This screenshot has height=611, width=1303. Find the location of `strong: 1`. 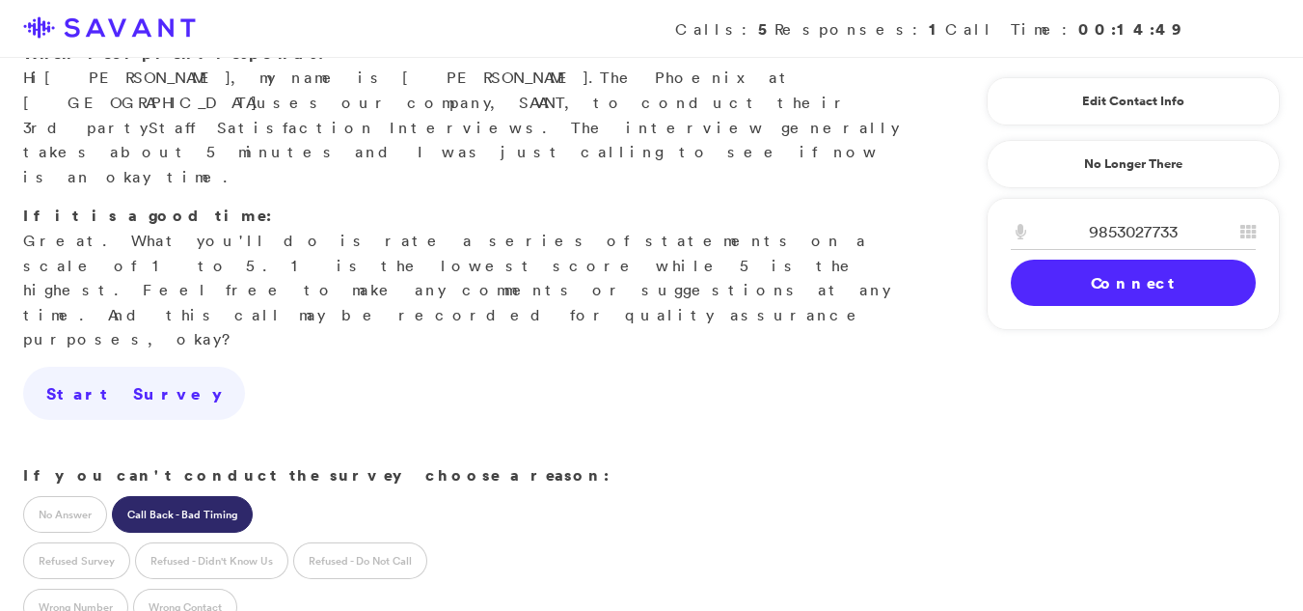

strong: 1 is located at coordinates (937, 29).